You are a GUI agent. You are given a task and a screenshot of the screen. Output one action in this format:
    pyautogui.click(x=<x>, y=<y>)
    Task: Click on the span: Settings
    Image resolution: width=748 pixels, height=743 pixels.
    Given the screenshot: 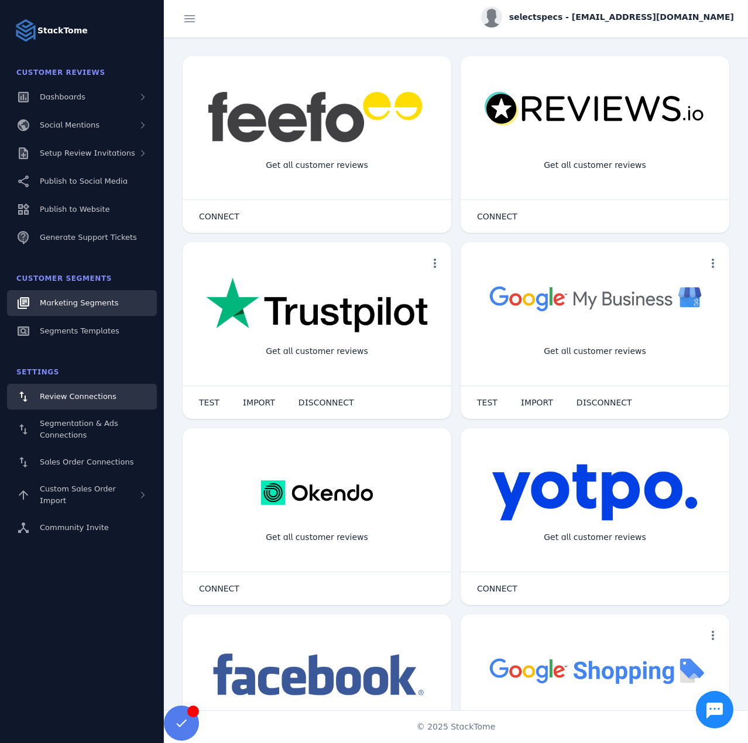 What is the action you would take?
    pyautogui.click(x=37, y=372)
    